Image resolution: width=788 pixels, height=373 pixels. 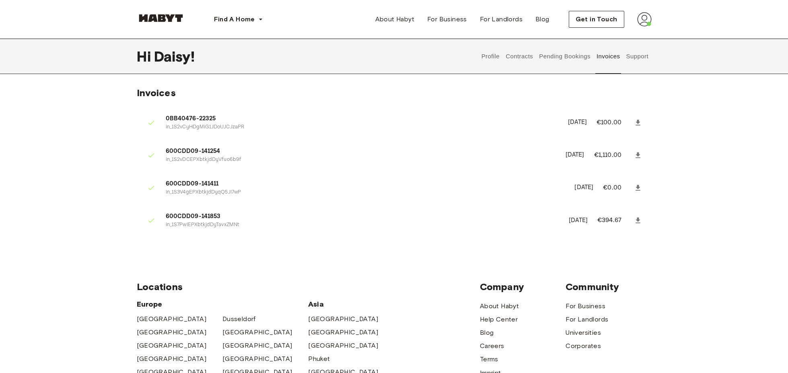 What do you see at coordinates (238, 19) in the screenshot?
I see `button: Find A Home` at bounding box center [238, 19].